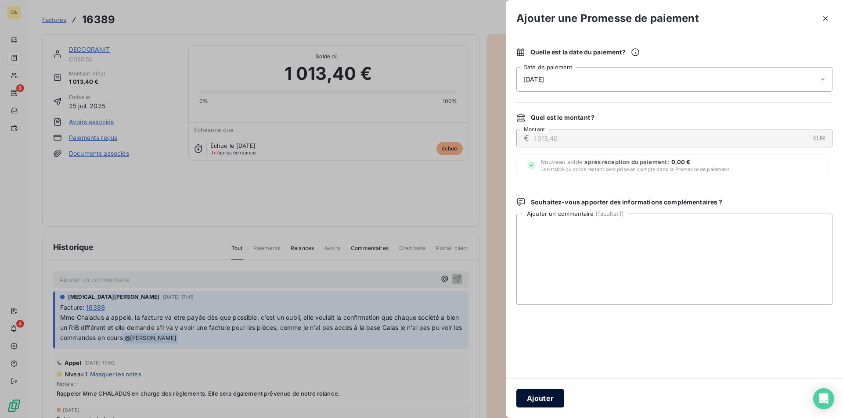 The height and width of the screenshot is (418, 843). I want to click on span: La totalité du solde restant sera prise en compte dans la Promesse de paiement., so click(635, 169).